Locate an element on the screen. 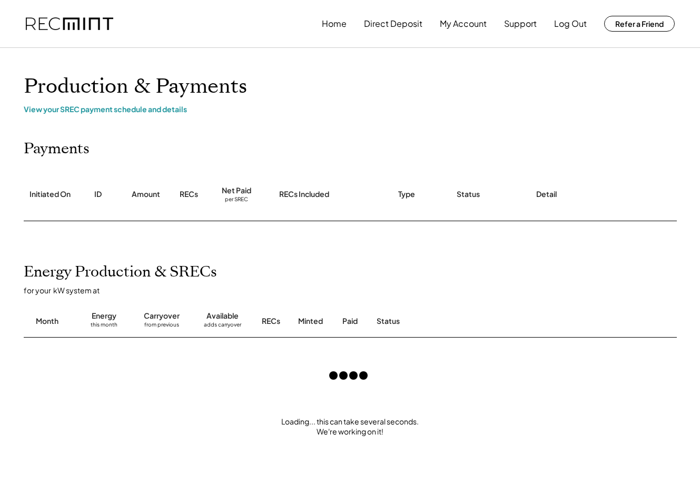 The height and width of the screenshot is (504, 700). div: Carryover is located at coordinates (162, 316).